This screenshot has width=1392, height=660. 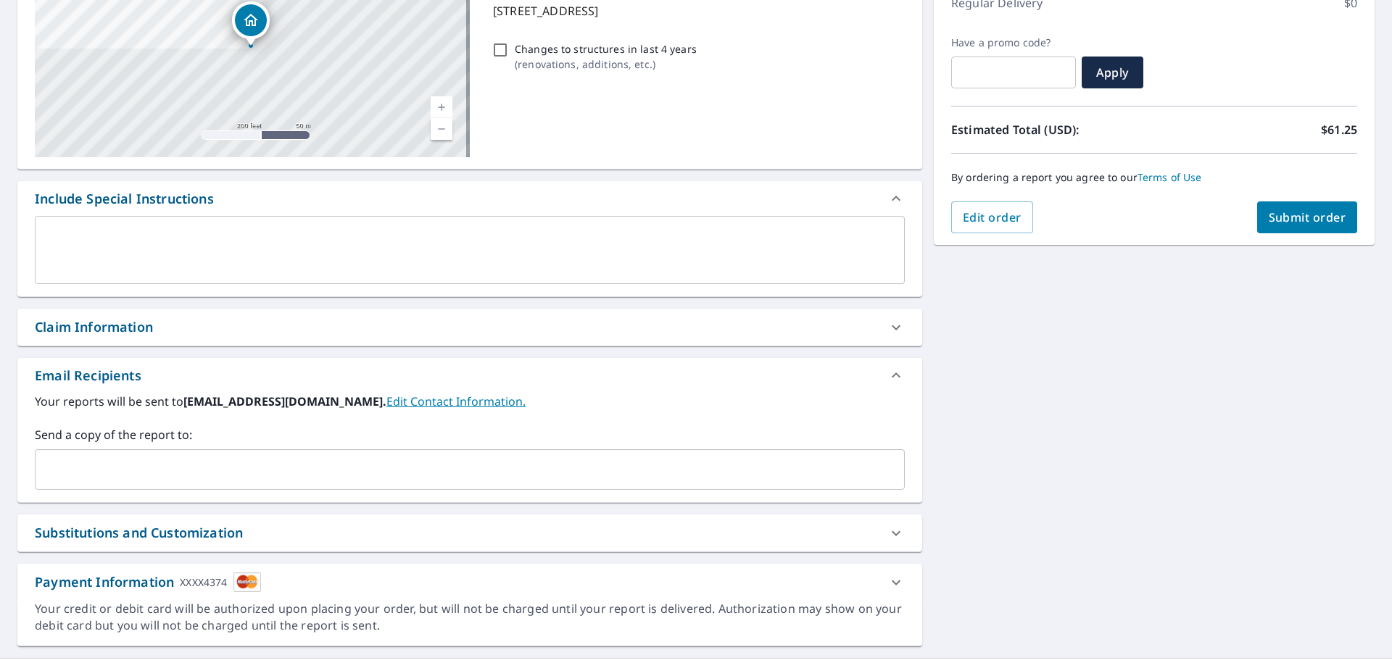 What do you see at coordinates (1154, 178) in the screenshot?
I see `p: By ordering a report you agree to our` at bounding box center [1154, 178].